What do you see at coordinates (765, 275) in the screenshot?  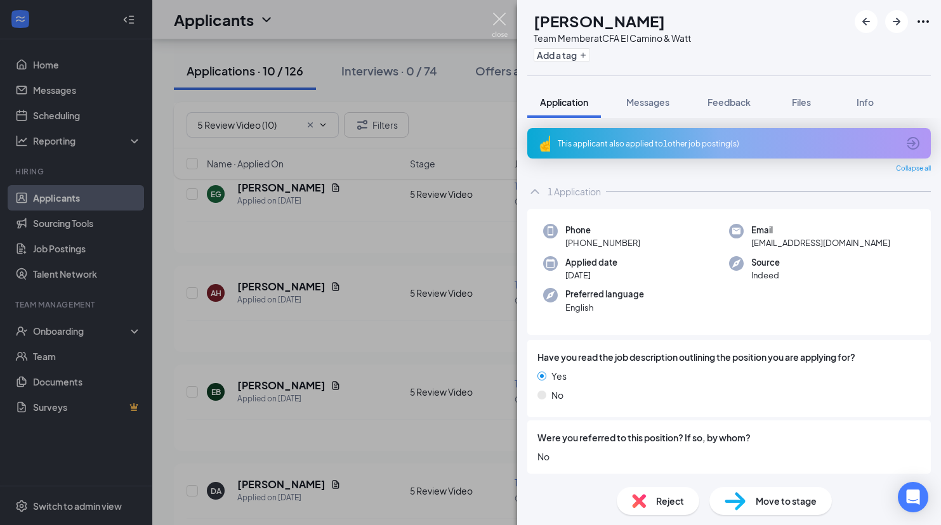 I see `span: Indeed` at bounding box center [765, 275].